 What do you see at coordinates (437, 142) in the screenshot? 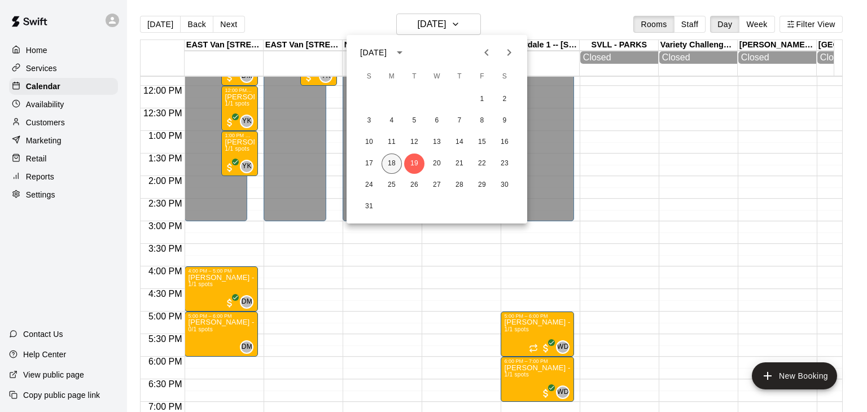
I see `button: 13` at bounding box center [437, 142].